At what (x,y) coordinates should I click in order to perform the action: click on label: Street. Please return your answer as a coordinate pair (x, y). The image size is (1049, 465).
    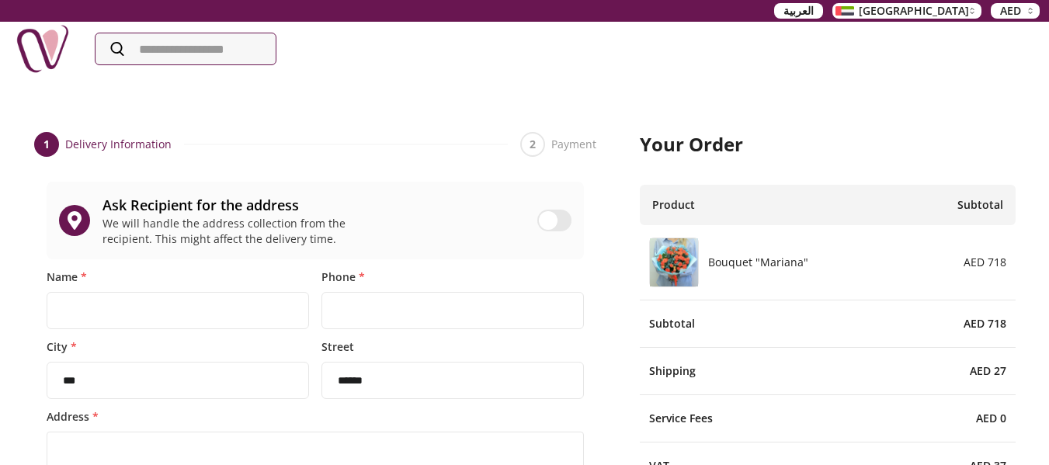
    Looking at the image, I should click on (453, 347).